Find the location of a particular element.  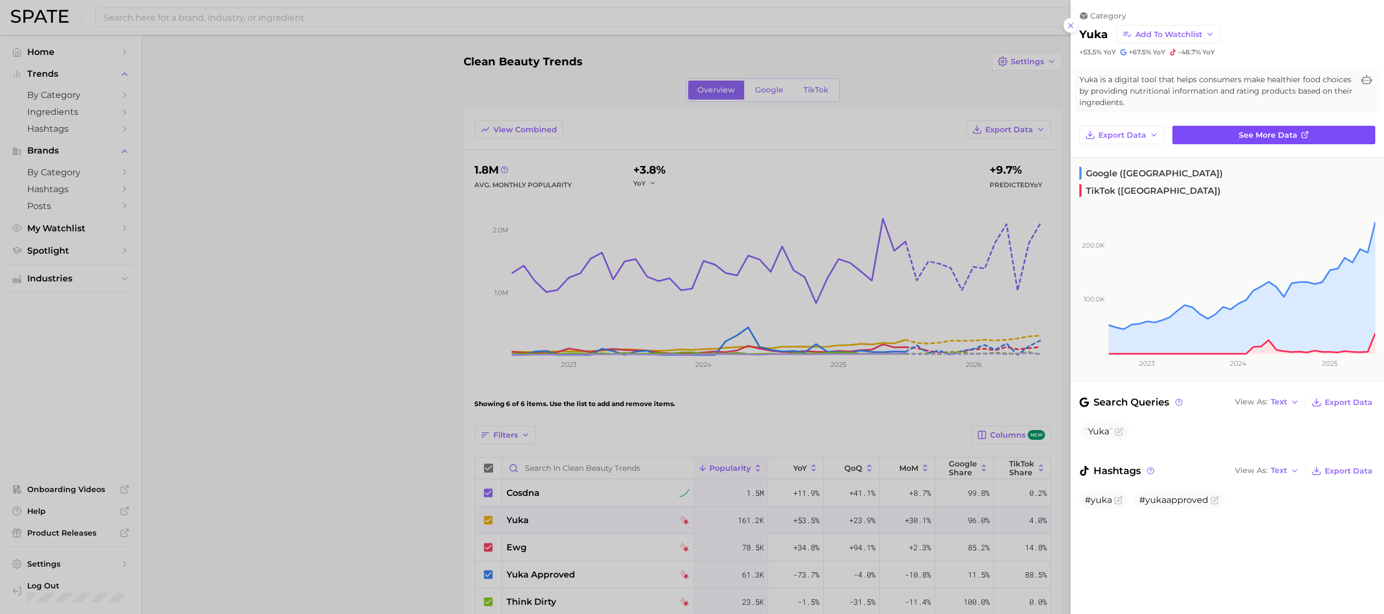

span: category is located at coordinates (1108, 16).